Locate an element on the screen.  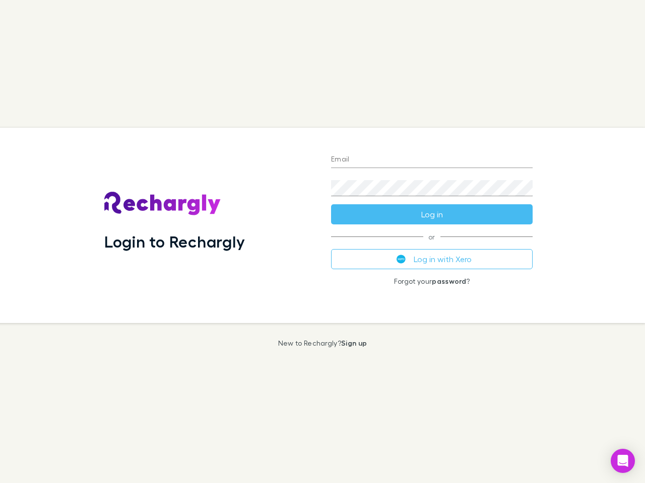
span: or is located at coordinates (432, 237).